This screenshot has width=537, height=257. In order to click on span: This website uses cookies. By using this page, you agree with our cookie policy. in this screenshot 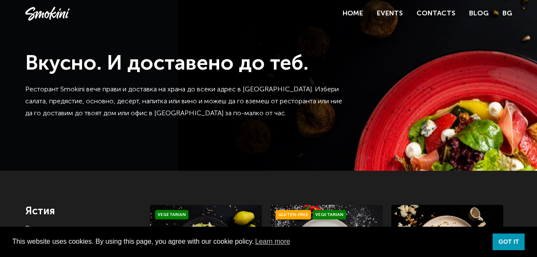, I will do `click(249, 242)`.